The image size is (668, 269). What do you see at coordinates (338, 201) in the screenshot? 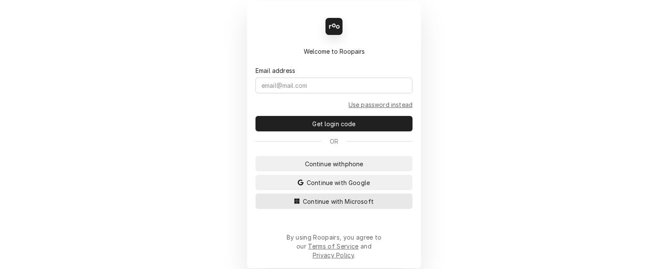
I see `span: Continue with Microsoft` at bounding box center [338, 201].